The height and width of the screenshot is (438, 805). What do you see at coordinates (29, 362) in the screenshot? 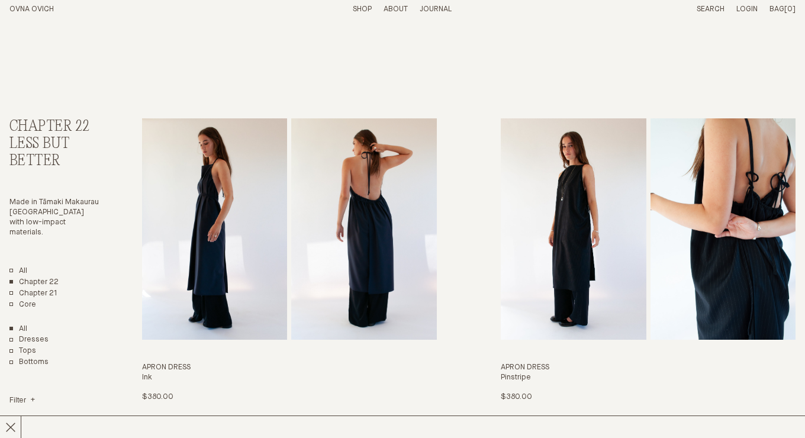
I see `a: Bottoms` at bounding box center [29, 362].